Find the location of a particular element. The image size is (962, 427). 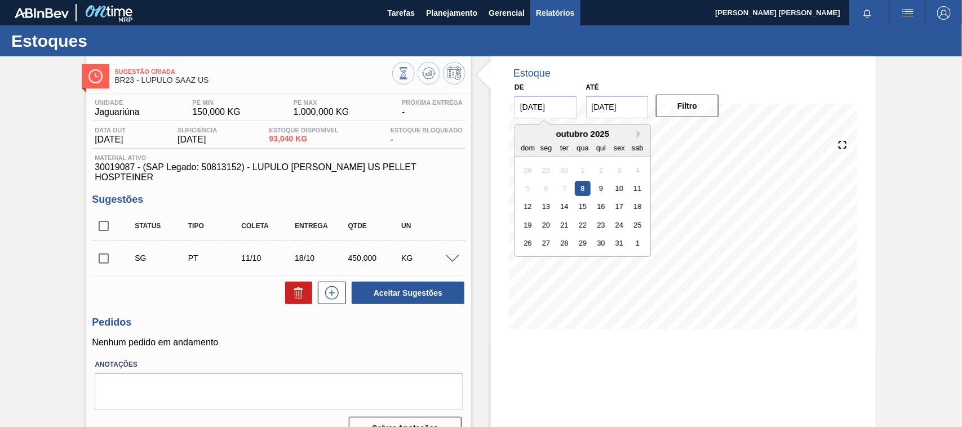

label: De is located at coordinates (519, 87).